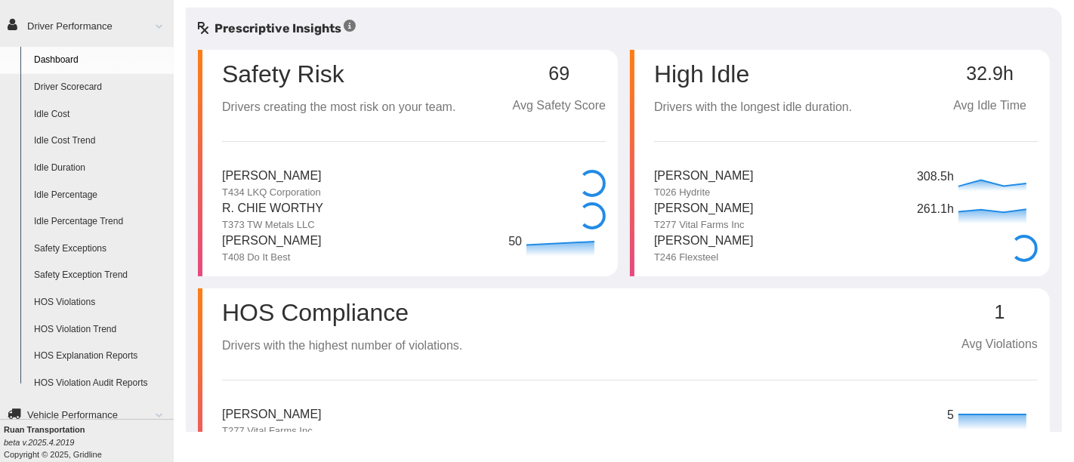 The height and width of the screenshot is (462, 1074). I want to click on h5: Prescriptive Insights, so click(277, 29).